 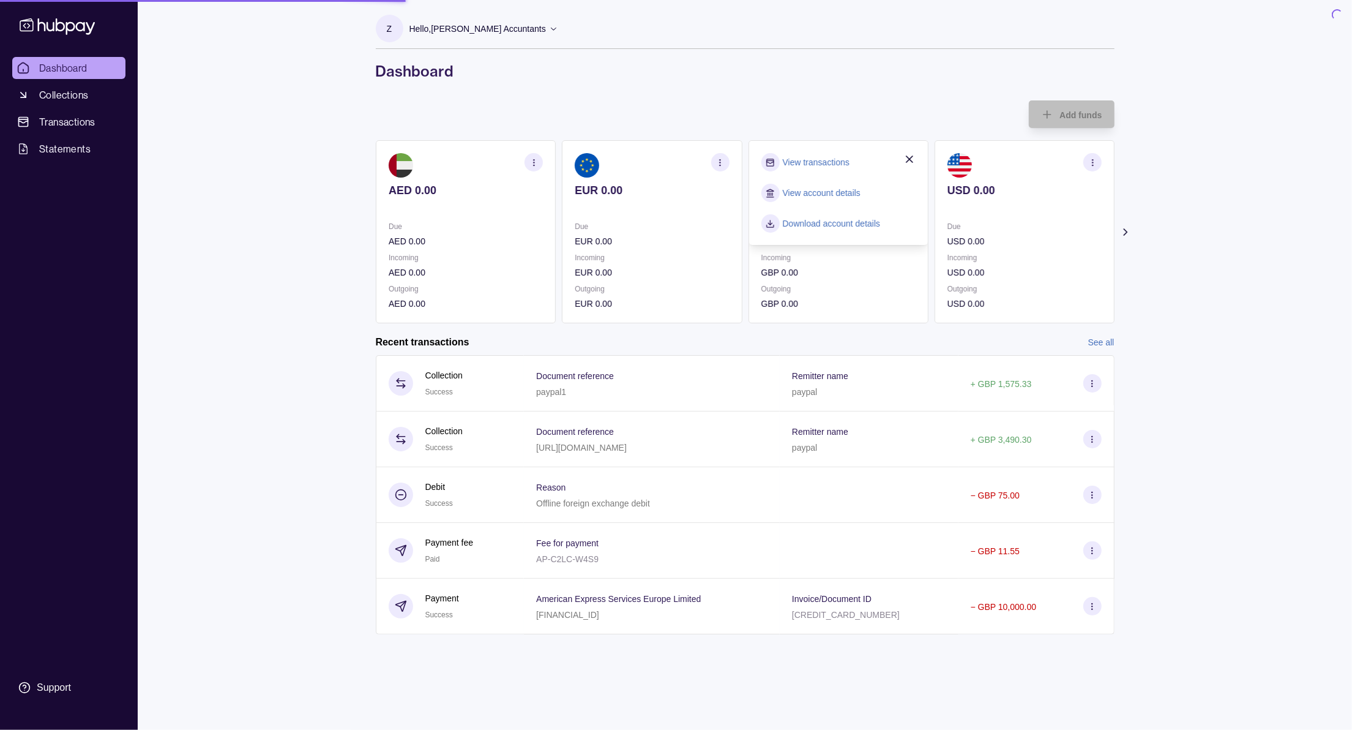 I want to click on p: + GBP 3,490.30, so click(x=1002, y=440).